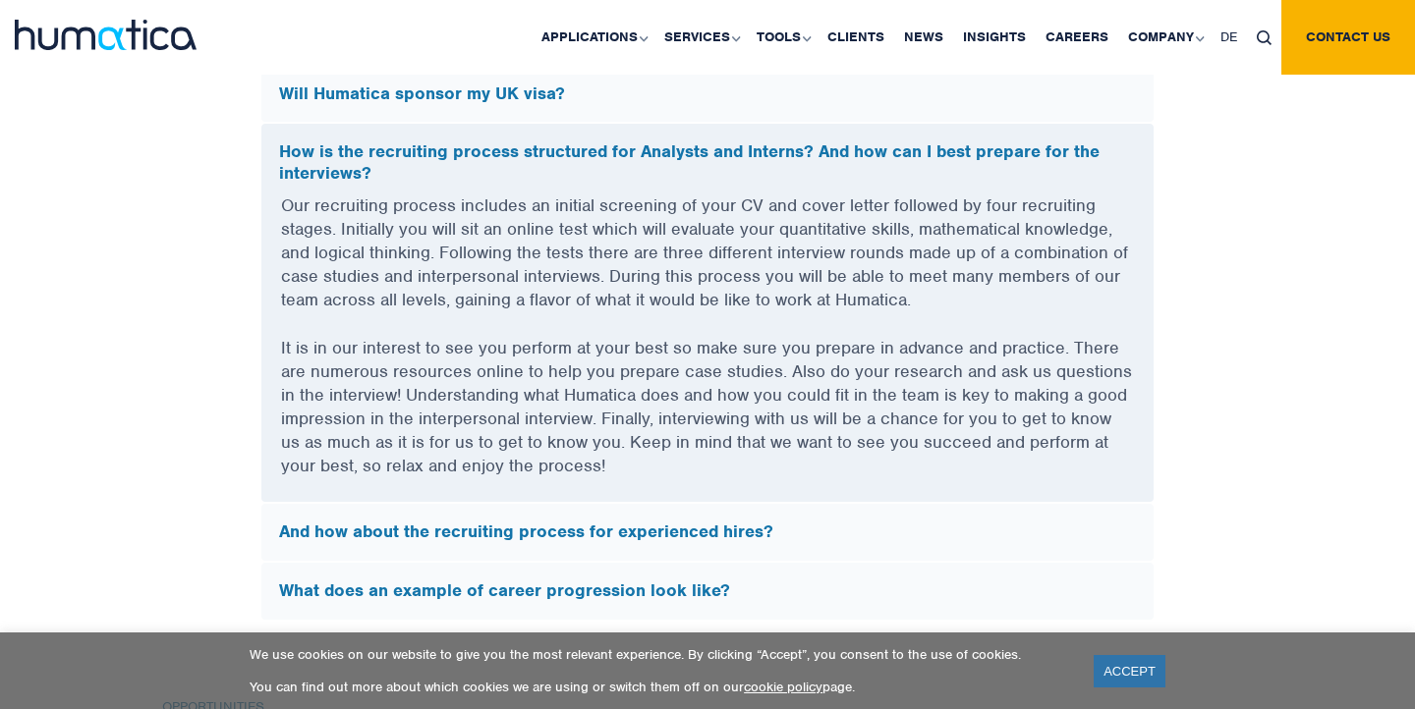 This screenshot has height=709, width=1415. What do you see at coordinates (1228, 36) in the screenshot?
I see `span: DE` at bounding box center [1228, 36].